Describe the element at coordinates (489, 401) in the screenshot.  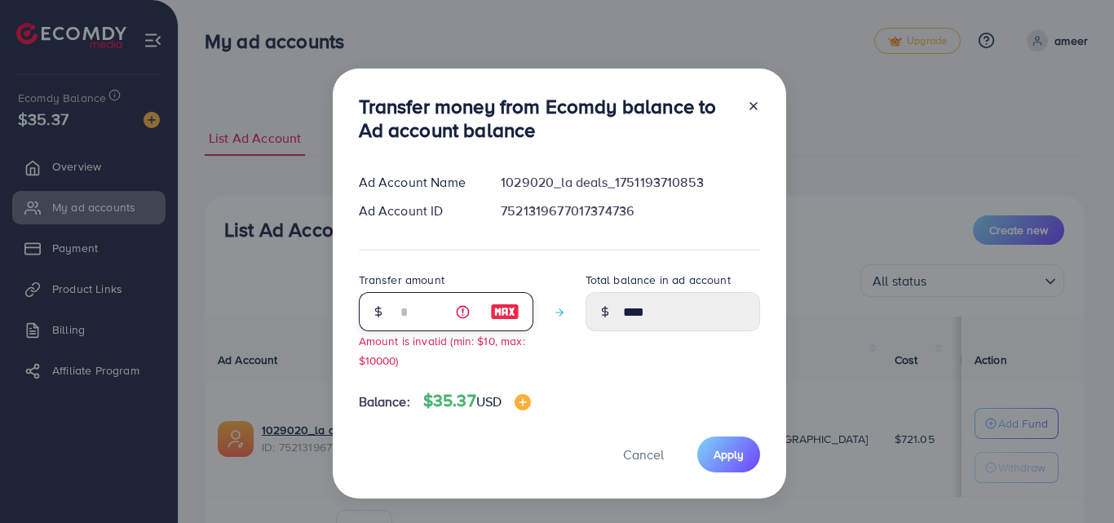
I see `span: USD` at that location.